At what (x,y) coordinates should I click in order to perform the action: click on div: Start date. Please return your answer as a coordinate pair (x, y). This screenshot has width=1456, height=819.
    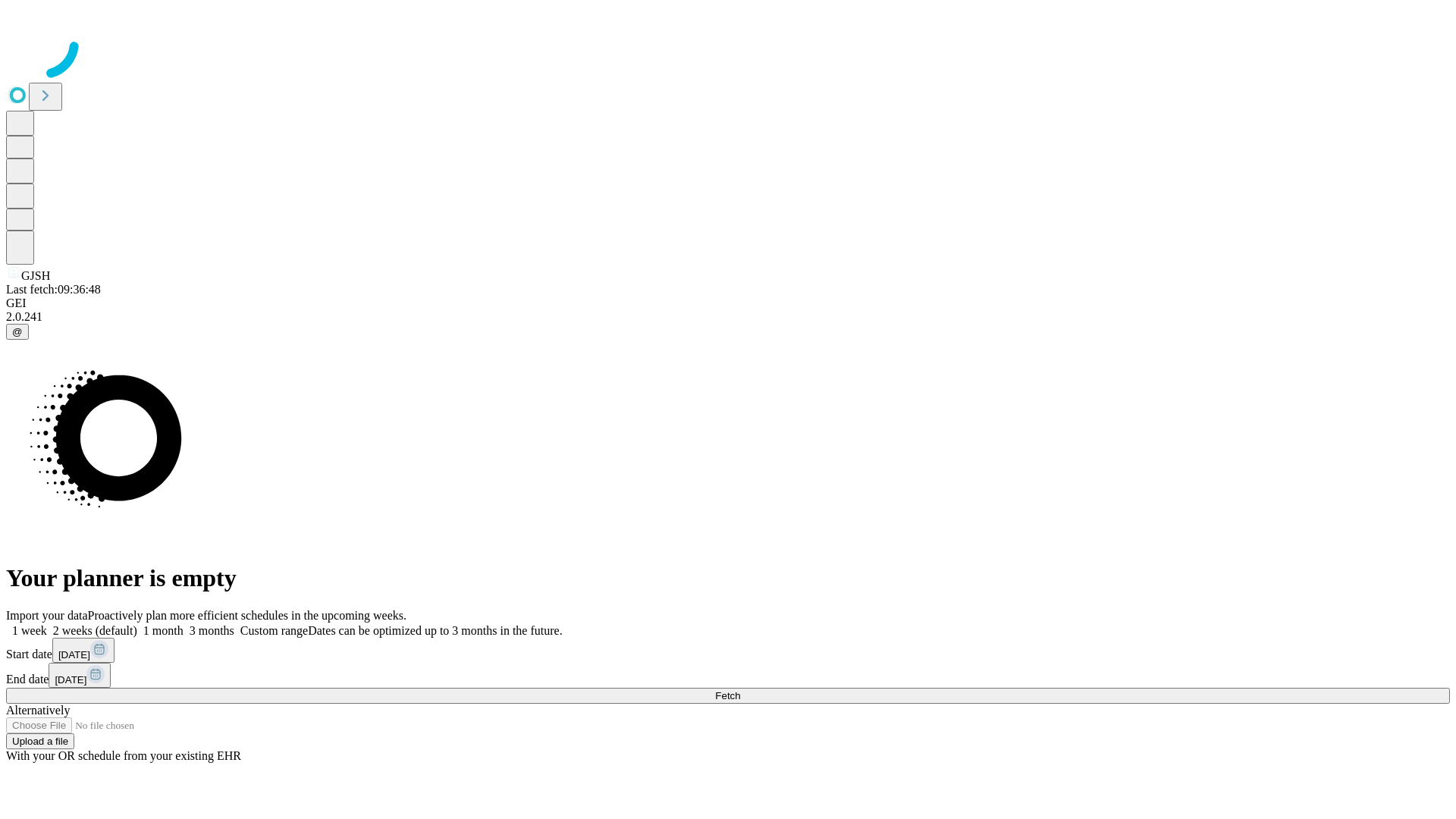
    Looking at the image, I should click on (728, 650).